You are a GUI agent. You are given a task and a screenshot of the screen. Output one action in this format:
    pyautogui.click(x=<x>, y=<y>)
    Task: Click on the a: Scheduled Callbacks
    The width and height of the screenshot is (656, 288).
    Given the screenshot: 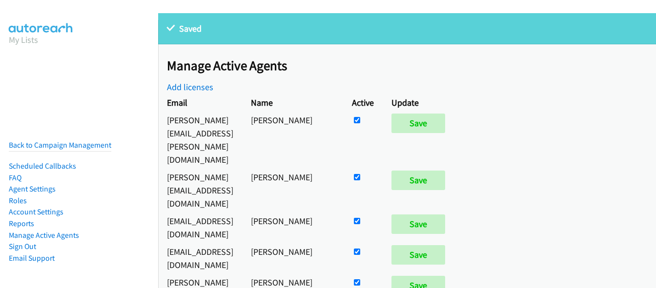 What is the action you would take?
    pyautogui.click(x=42, y=166)
    